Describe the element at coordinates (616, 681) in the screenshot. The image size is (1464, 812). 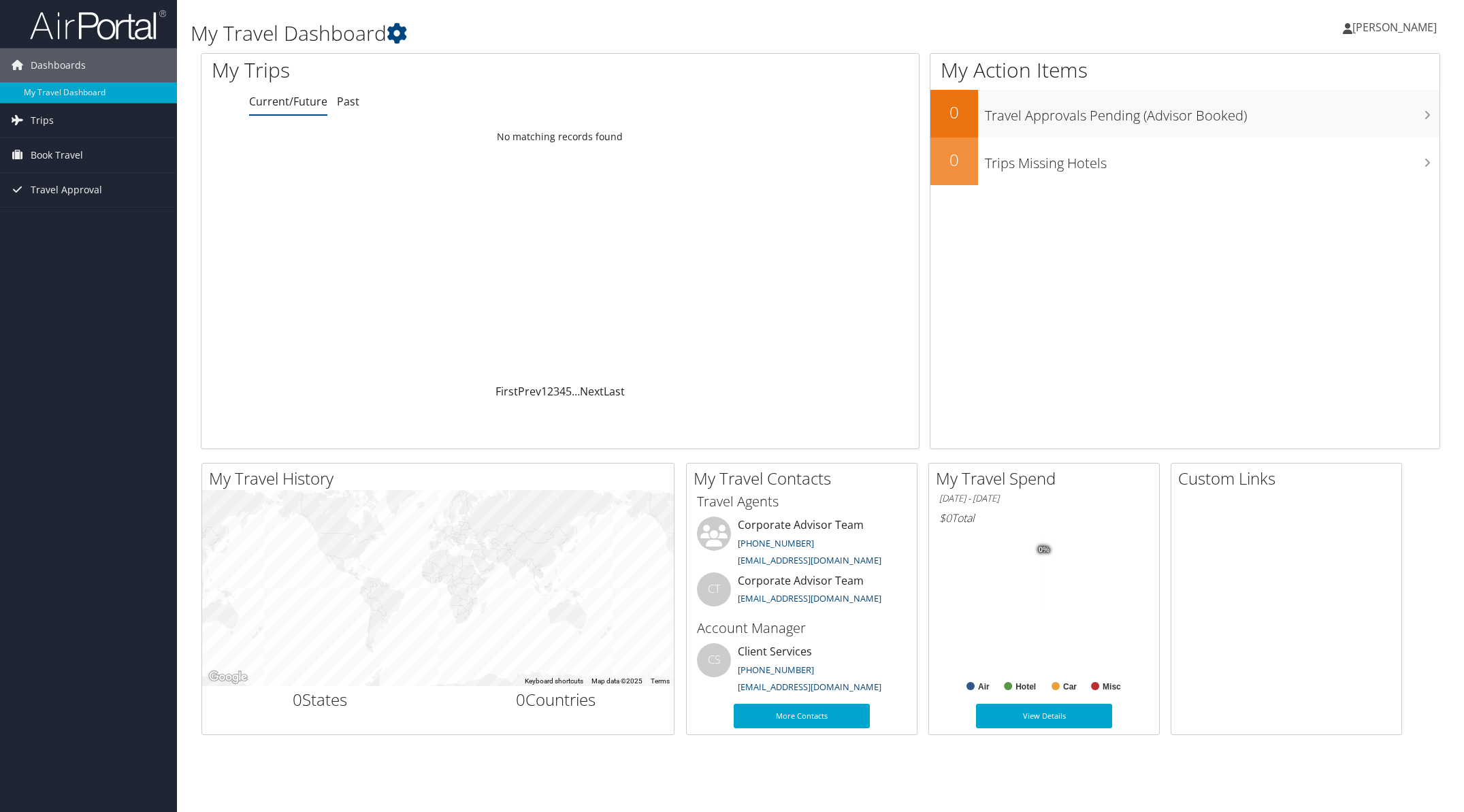
I see `span: Map data ©2025` at that location.